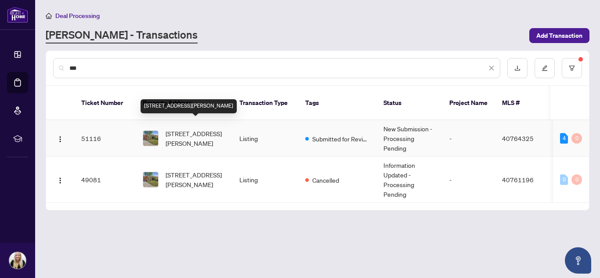 This screenshot has height=278, width=600. I want to click on span: close, so click(491, 68).